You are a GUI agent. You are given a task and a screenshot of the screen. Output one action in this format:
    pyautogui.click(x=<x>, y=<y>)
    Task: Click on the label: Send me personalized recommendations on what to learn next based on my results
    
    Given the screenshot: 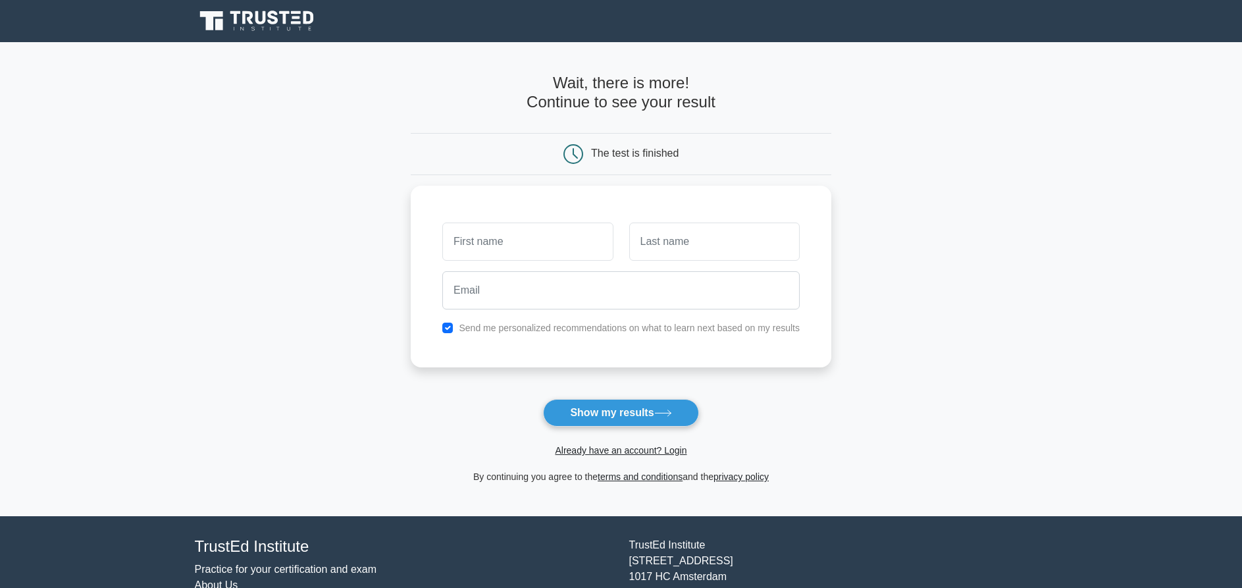 What is the action you would take?
    pyautogui.click(x=629, y=328)
    